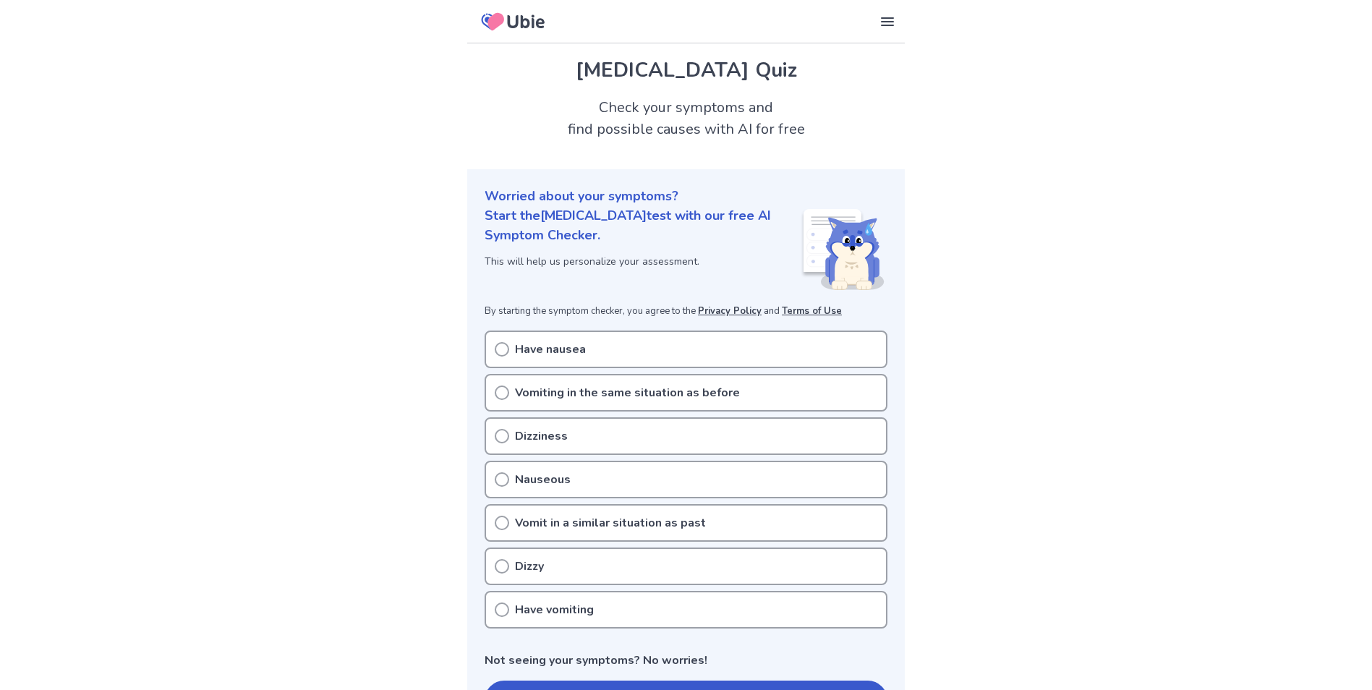  I want to click on p: Not seeing your symptoms? No worries!, so click(686, 660).